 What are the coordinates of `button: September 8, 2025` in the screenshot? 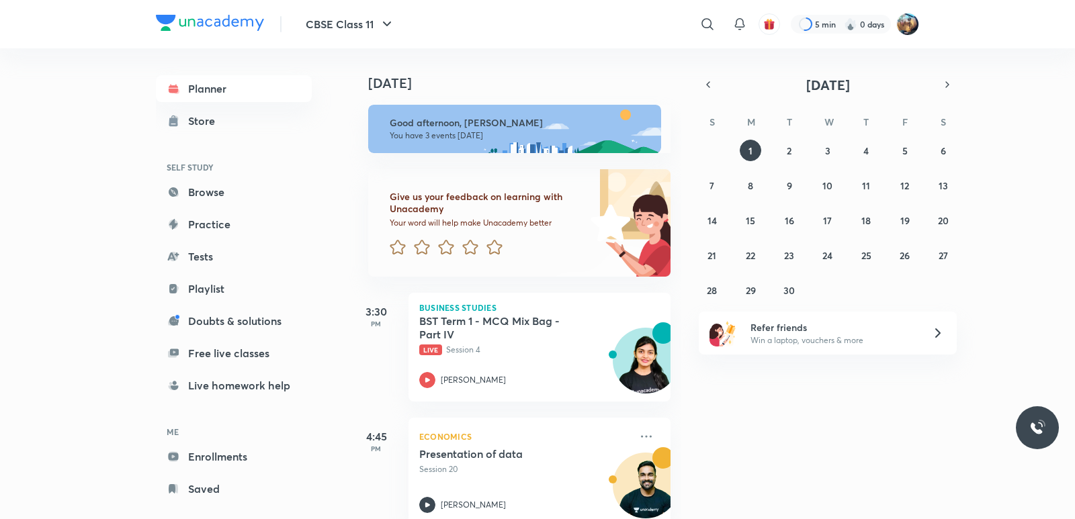 It's located at (751, 185).